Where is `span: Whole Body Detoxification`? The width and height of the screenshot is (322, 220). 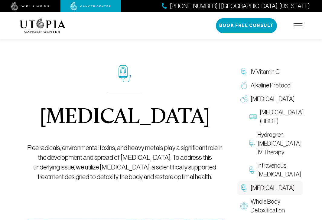 span: Whole Body Detoxification is located at coordinates (275, 206).